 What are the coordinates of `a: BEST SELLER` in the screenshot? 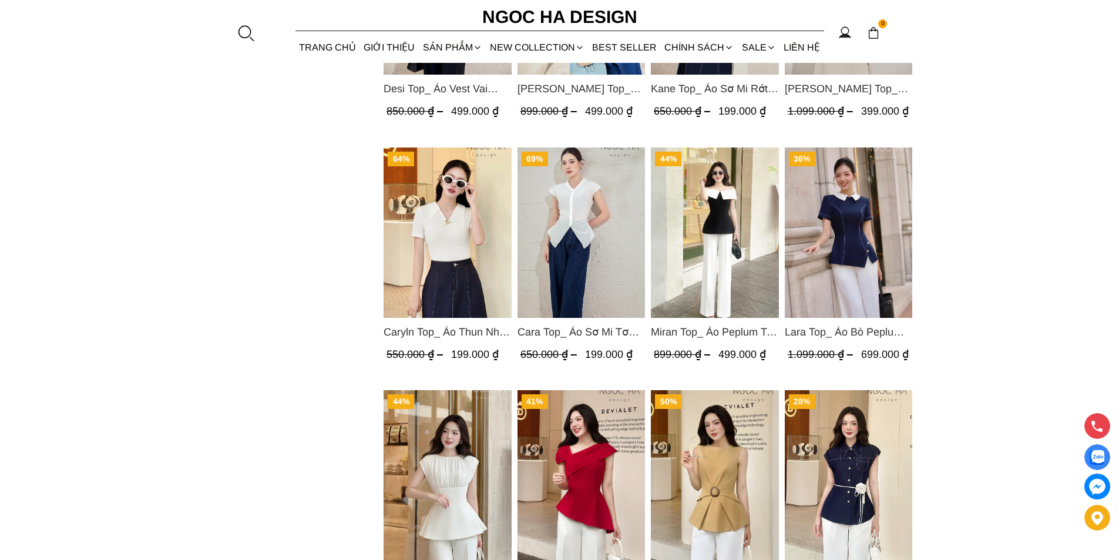 It's located at (625, 47).